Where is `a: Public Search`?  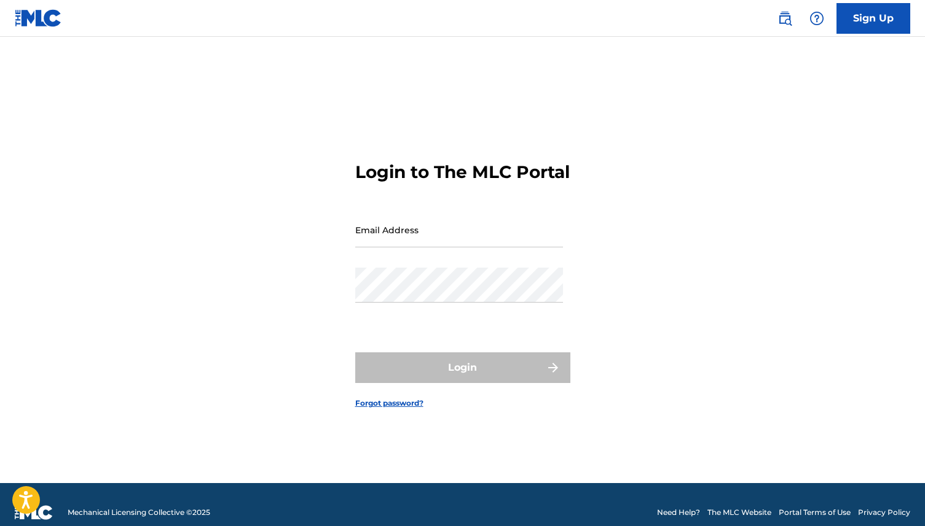 a: Public Search is located at coordinates (785, 18).